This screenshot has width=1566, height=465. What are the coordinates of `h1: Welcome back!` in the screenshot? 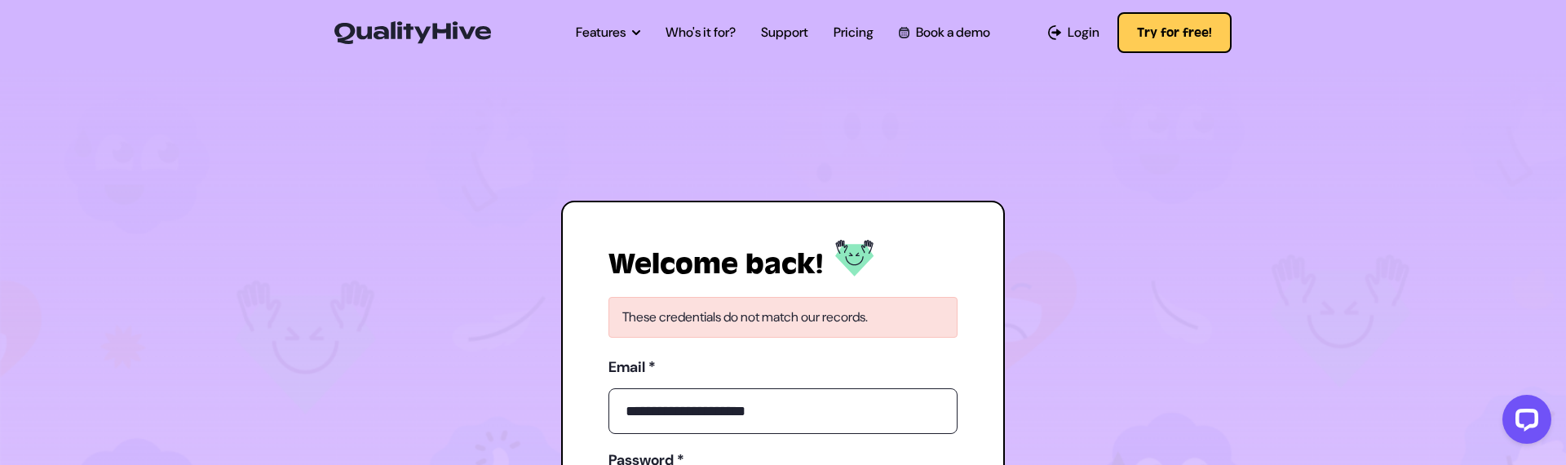 It's located at (715, 264).